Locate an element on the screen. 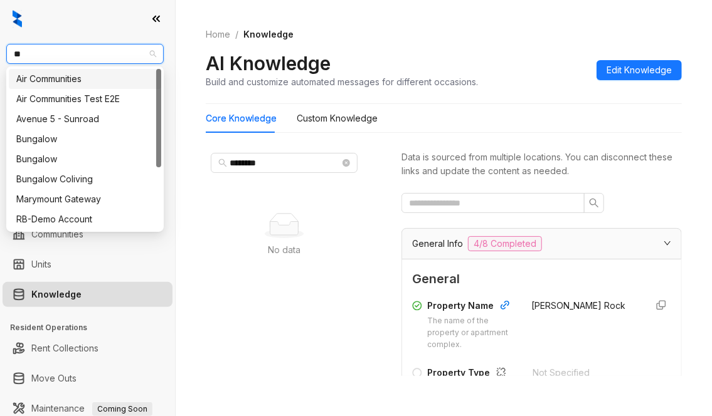  li: Communities is located at coordinates (87, 235).